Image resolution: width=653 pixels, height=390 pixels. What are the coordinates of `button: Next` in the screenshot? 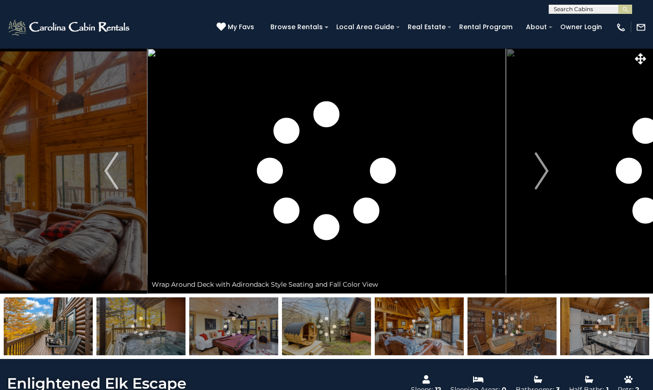 It's located at (541, 171).